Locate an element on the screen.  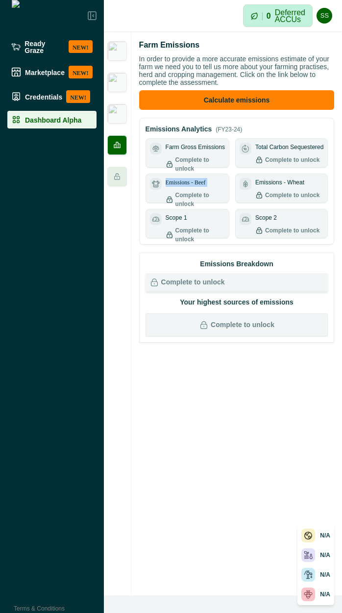
p: Total Carbon Sequestered is located at coordinates (289, 147).